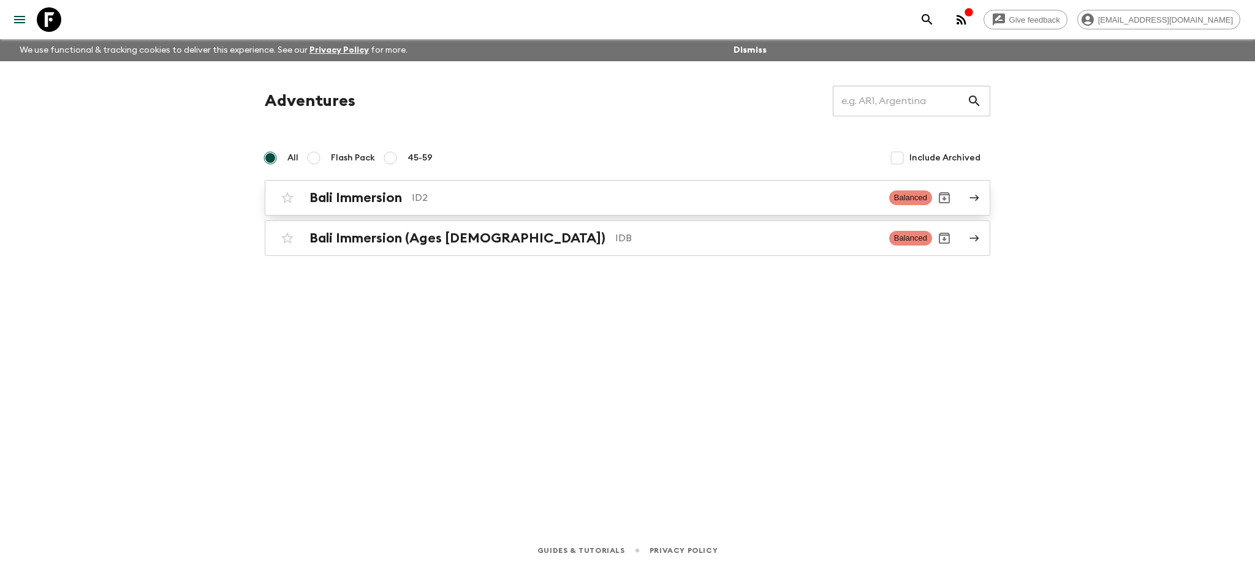 The image size is (1255, 567). I want to click on button: Dismiss, so click(750, 50).